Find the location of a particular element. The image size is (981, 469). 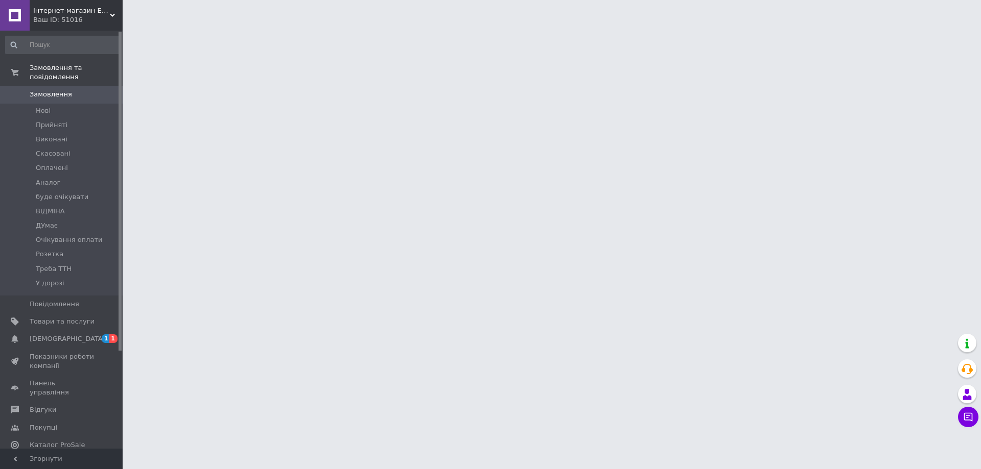

span: Нові is located at coordinates (43, 111).